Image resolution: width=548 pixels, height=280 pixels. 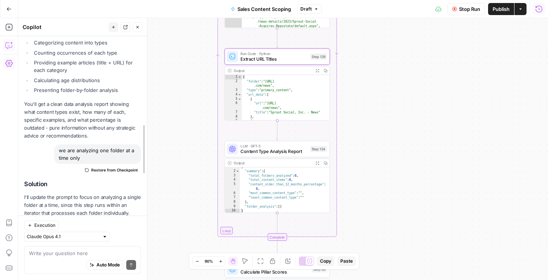 What do you see at coordinates (261, 9) in the screenshot?
I see `button: Sales Content Scoping` at bounding box center [261, 9].